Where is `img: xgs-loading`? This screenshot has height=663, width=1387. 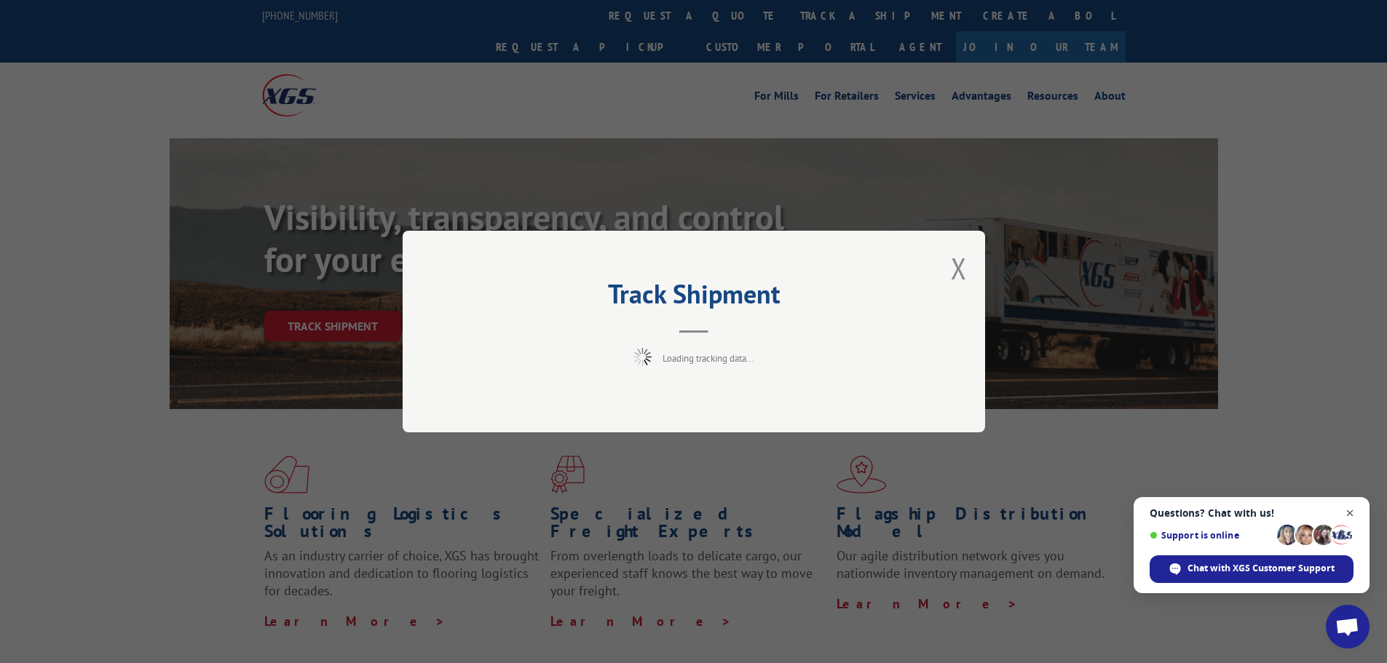
img: xgs-loading is located at coordinates (642, 357).